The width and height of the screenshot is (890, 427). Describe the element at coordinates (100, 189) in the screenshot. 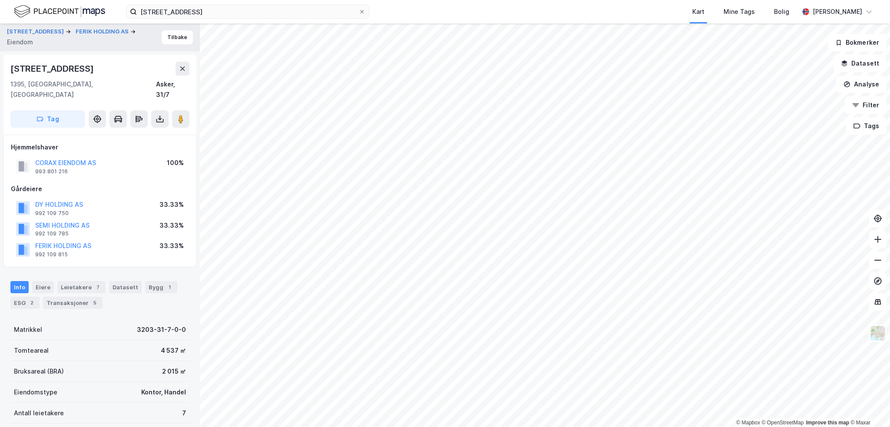

I see `div: Gårdeiere` at that location.